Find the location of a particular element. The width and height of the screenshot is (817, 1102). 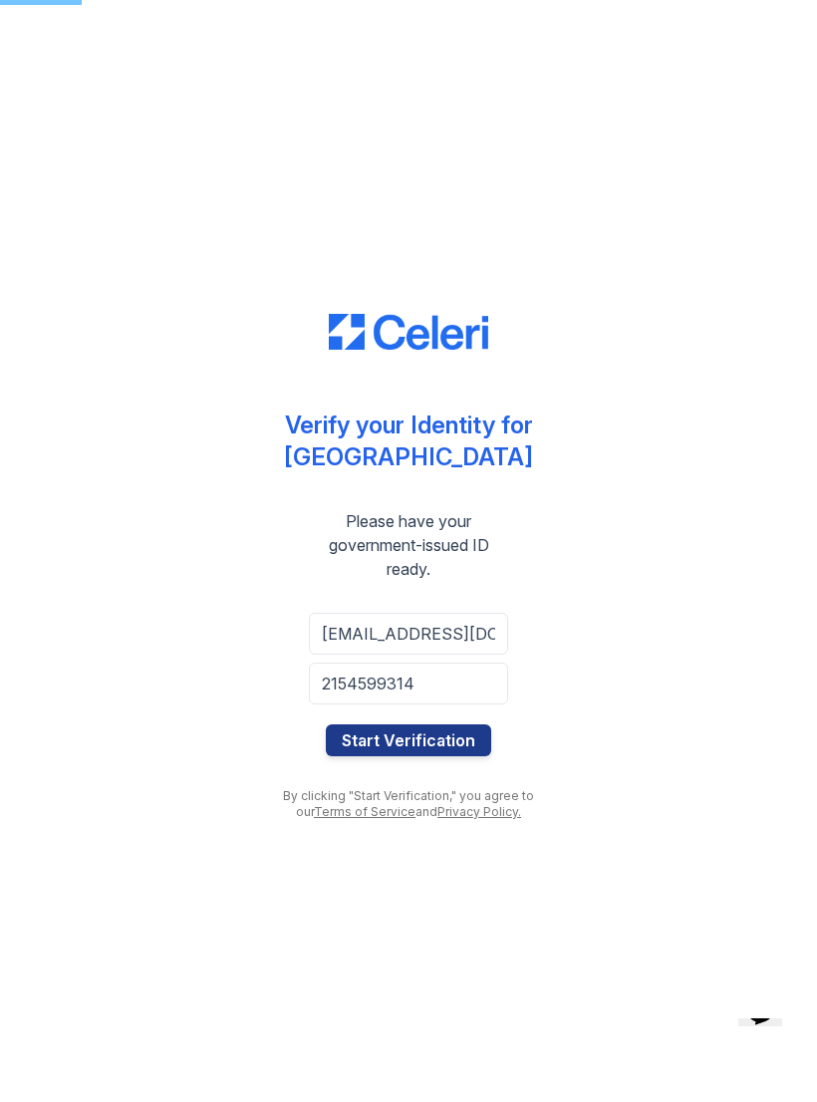

a: Terms of Service is located at coordinates (365, 811).